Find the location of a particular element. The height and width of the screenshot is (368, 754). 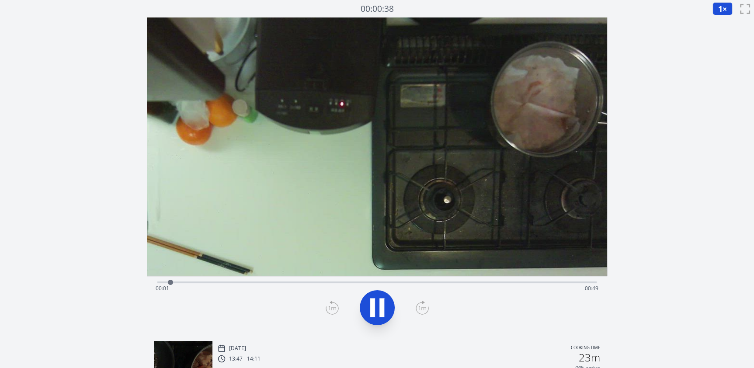

button: 1× is located at coordinates (722, 9).